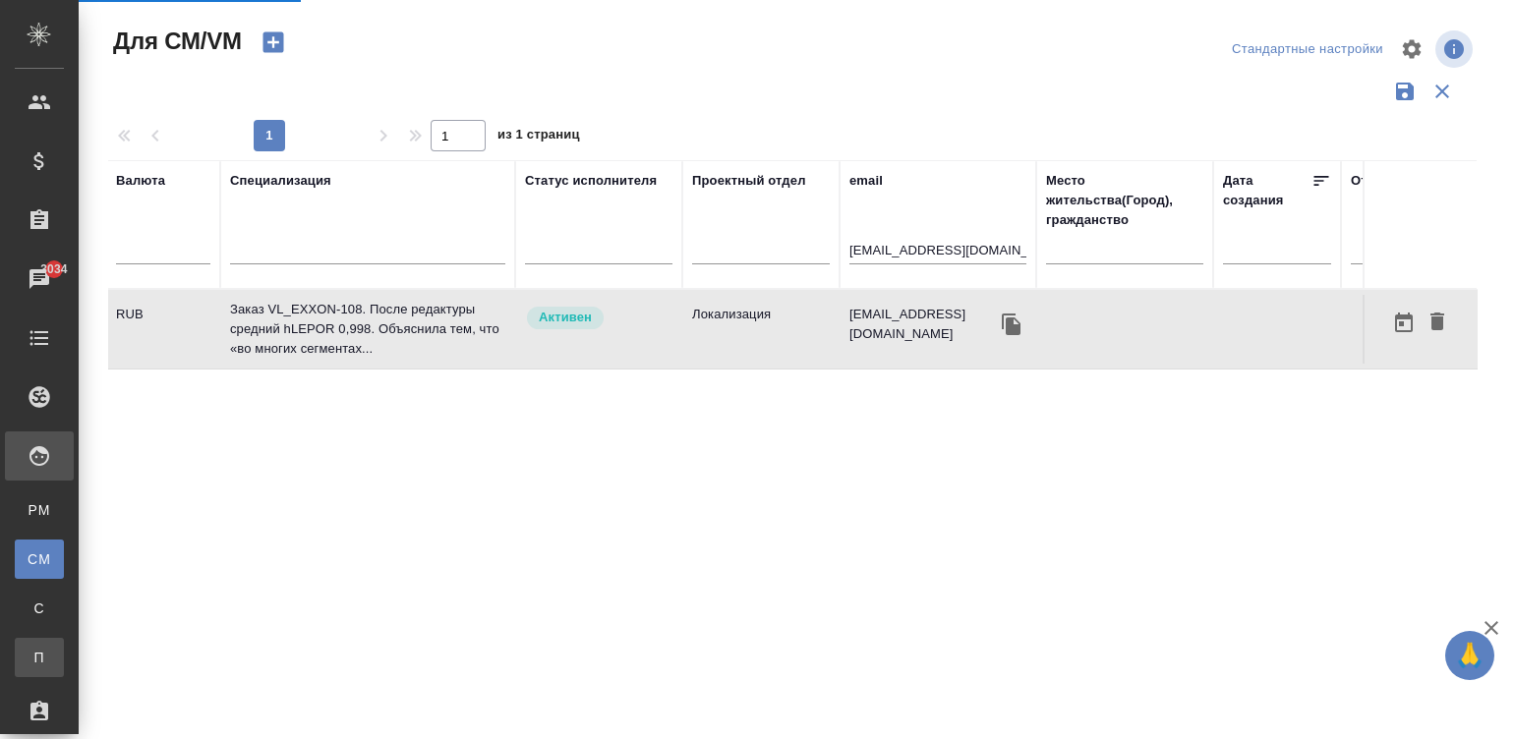 The image size is (1514, 739). I want to click on div: Валюта, so click(141, 181).